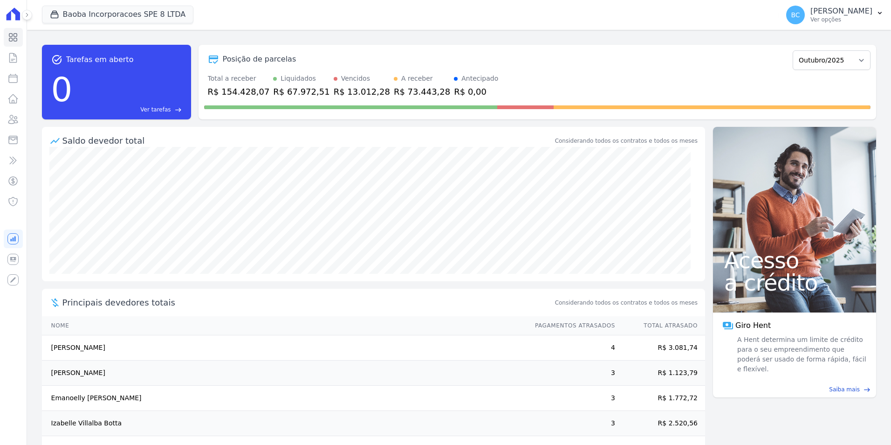 The height and width of the screenshot is (445, 891). I want to click on span: A Hent determina um limite de crédito para o seu empreendimento que poderá ser usado de forma ráp..., so click(801, 354).